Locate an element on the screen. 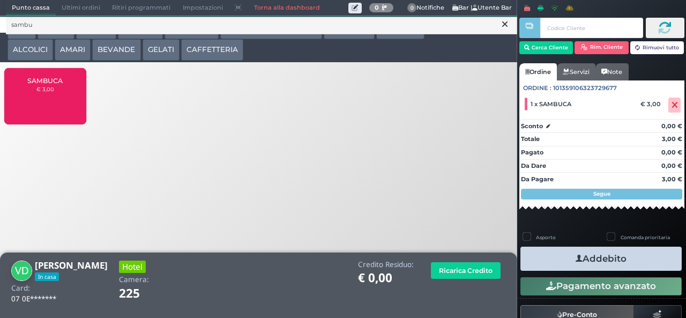 Image resolution: width=686 pixels, height=318 pixels. strong: Sconto is located at coordinates (532, 126).